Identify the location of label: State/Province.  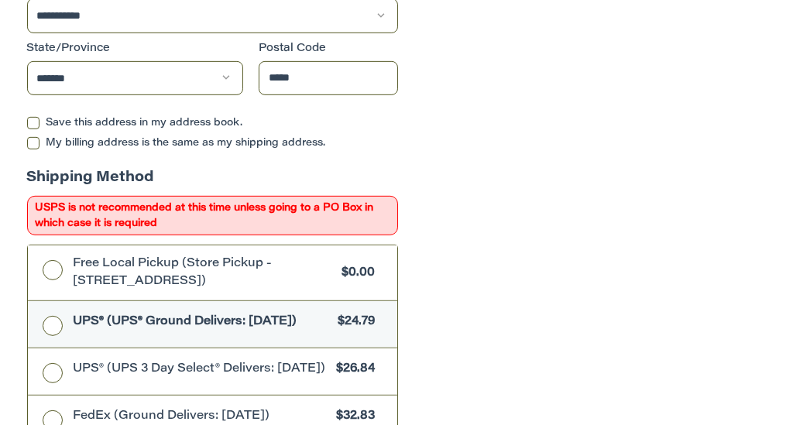
(135, 49).